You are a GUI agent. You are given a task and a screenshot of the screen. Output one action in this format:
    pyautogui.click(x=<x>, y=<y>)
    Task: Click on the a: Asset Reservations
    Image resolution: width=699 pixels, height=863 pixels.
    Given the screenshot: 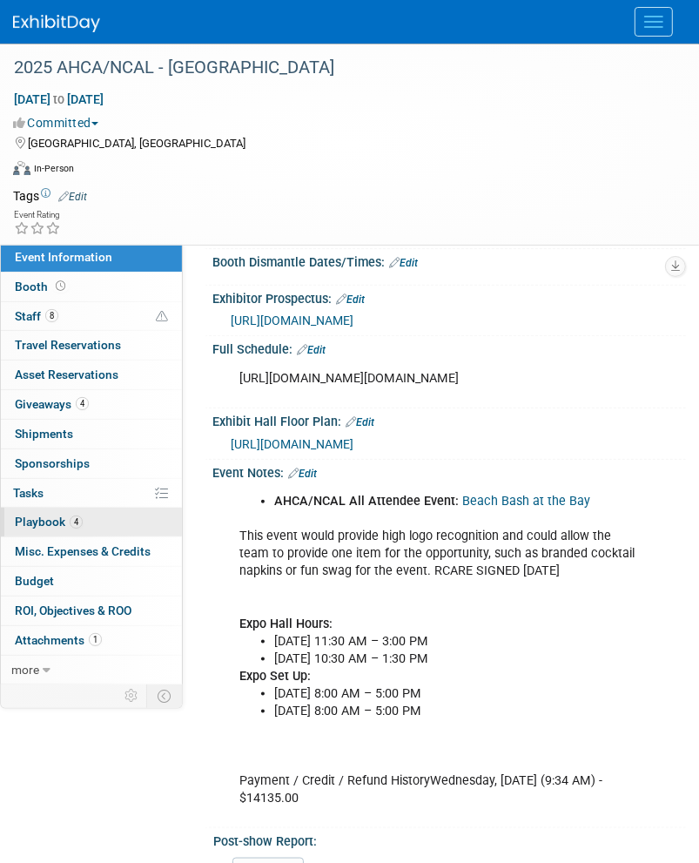 What is the action you would take?
    pyautogui.click(x=91, y=374)
    